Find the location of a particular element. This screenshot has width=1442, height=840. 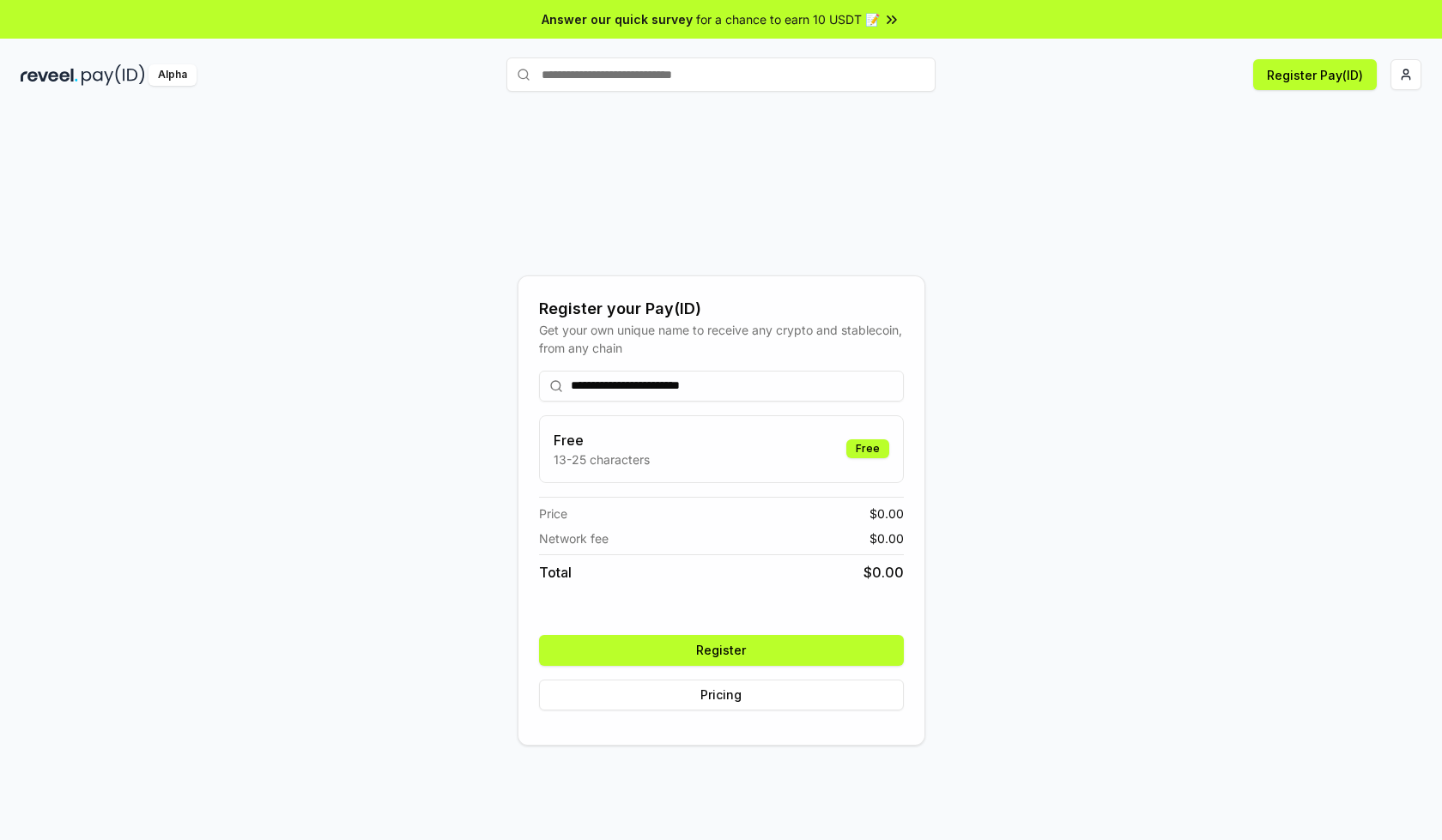

span: Total is located at coordinates (555, 572).